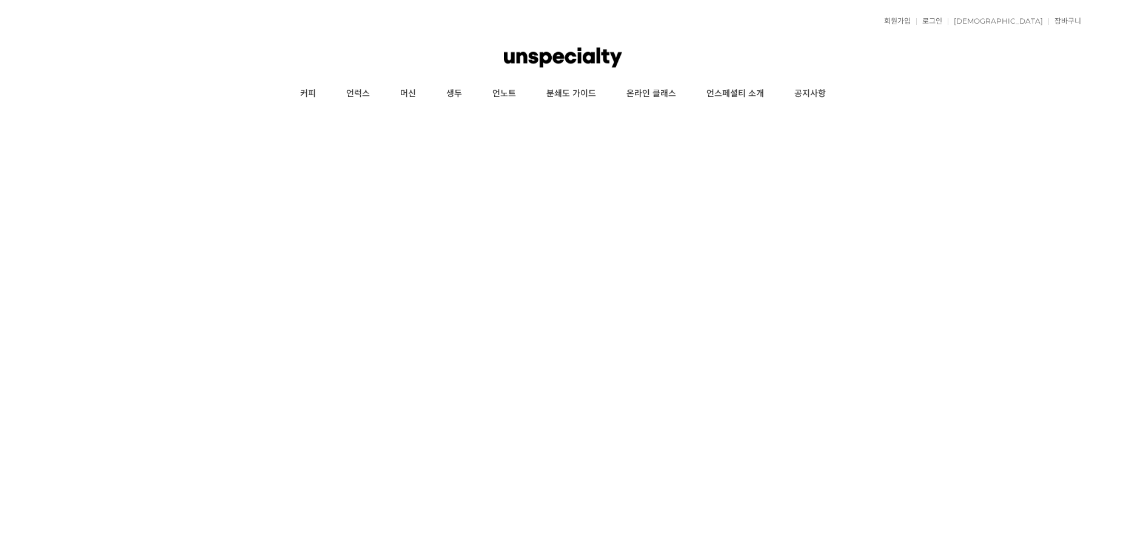  I want to click on a: 로그인, so click(929, 21).